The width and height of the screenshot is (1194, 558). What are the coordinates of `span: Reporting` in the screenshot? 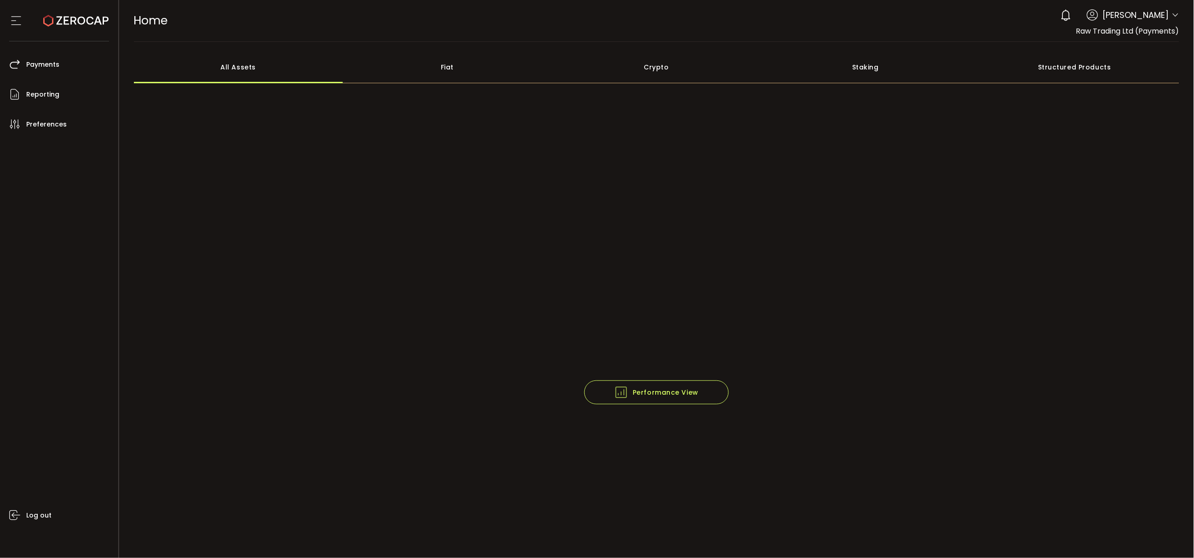 It's located at (43, 94).